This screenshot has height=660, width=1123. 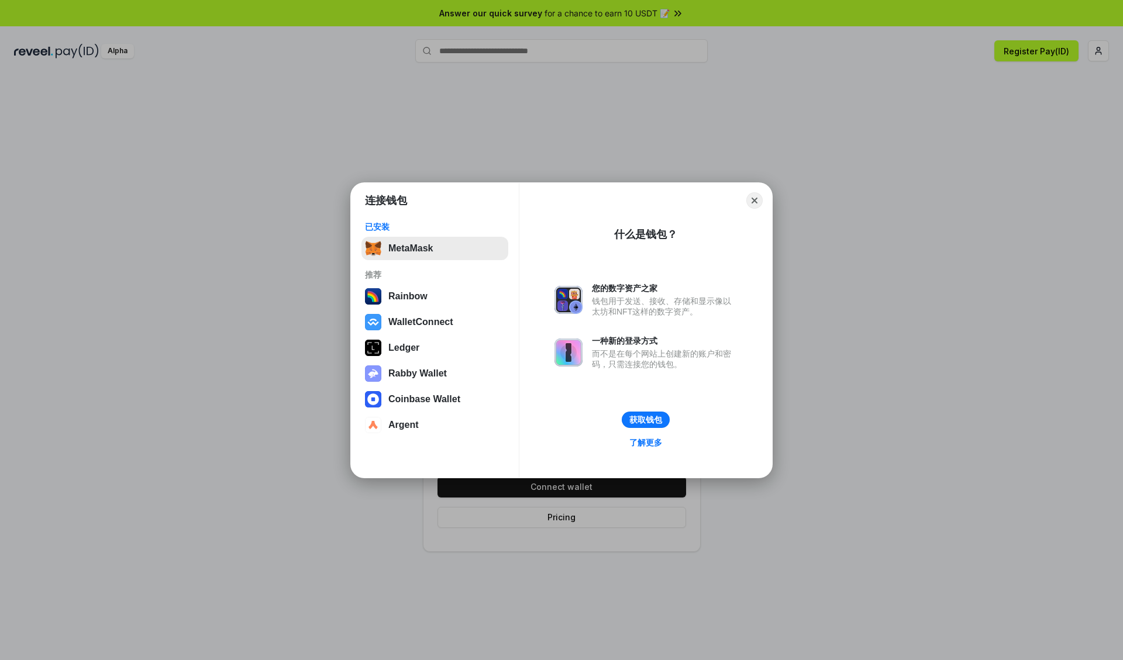 What do you see at coordinates (411, 249) in the screenshot?
I see `div: MetaMask` at bounding box center [411, 249].